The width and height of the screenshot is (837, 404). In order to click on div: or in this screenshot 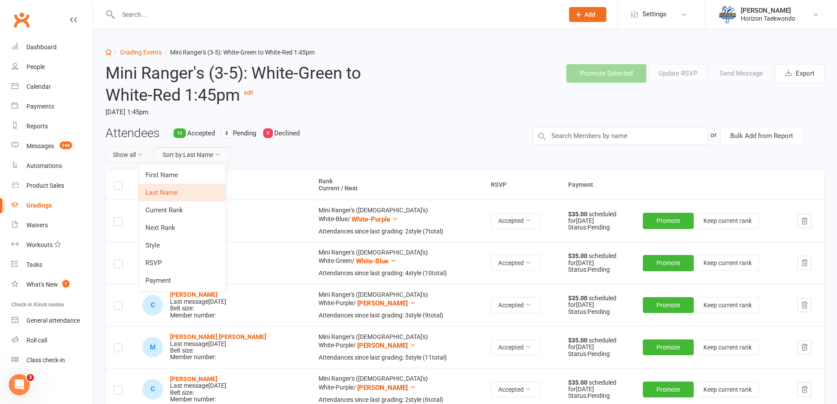, I will do `click(713, 135)`.